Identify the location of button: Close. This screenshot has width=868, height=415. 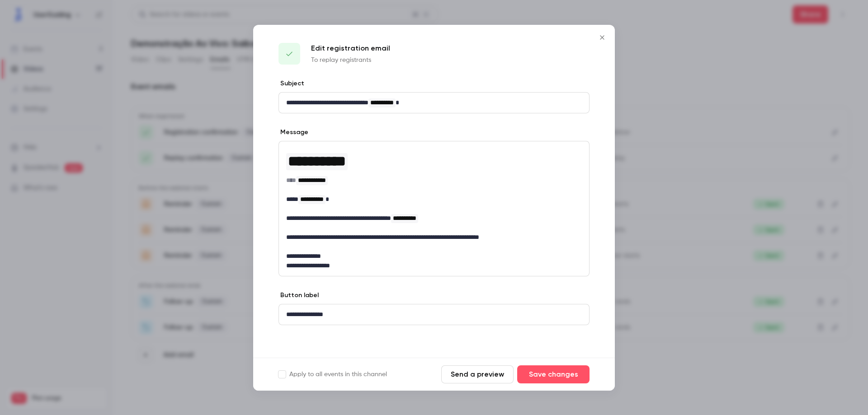
(602, 38).